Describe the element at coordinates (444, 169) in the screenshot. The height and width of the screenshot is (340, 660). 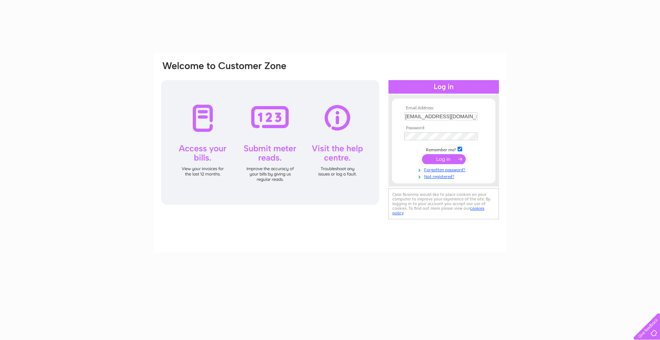
I see `a: Forgotten password?` at that location.